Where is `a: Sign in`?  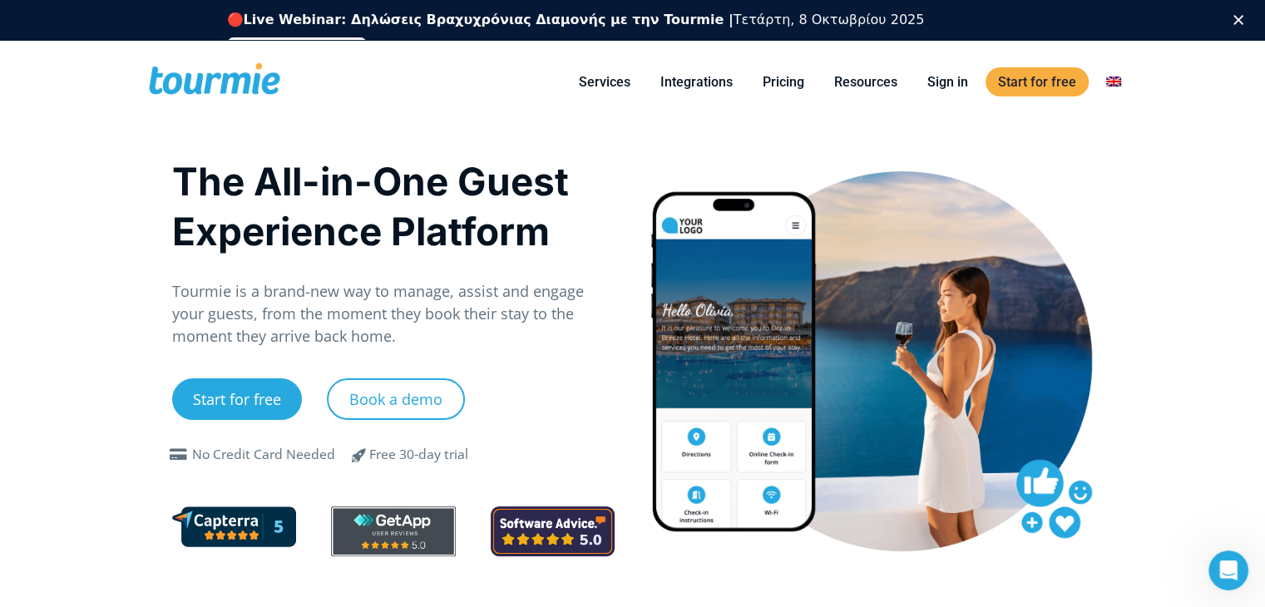 a: Sign in is located at coordinates (947, 81).